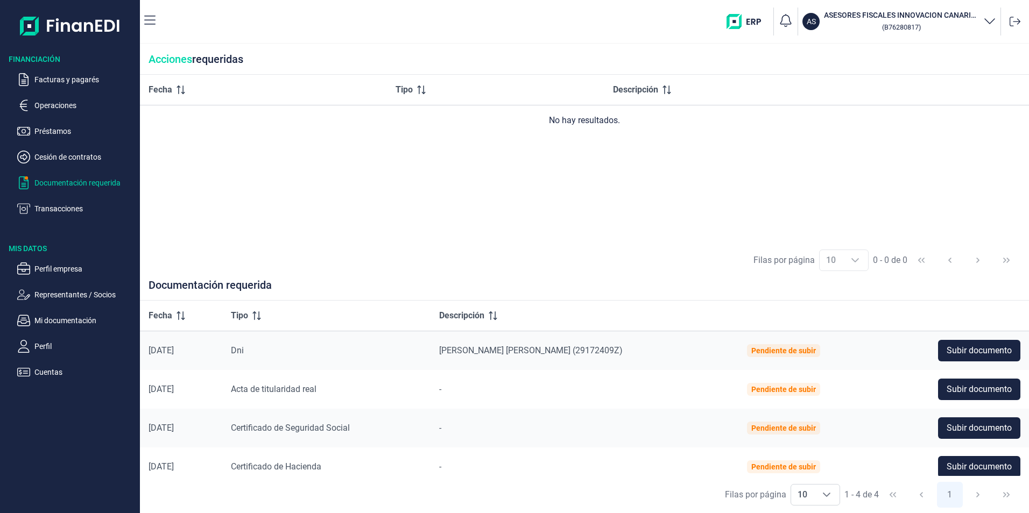 Image resolution: width=1029 pixels, height=513 pixels. I want to click on p: Perfil empresa, so click(85, 269).